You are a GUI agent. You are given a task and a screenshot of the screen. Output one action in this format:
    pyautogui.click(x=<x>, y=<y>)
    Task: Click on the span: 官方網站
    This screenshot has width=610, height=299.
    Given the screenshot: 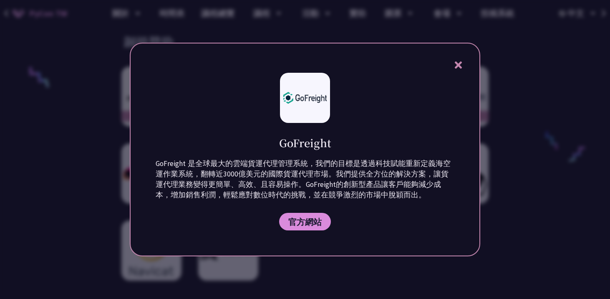 What is the action you would take?
    pyautogui.click(x=305, y=221)
    